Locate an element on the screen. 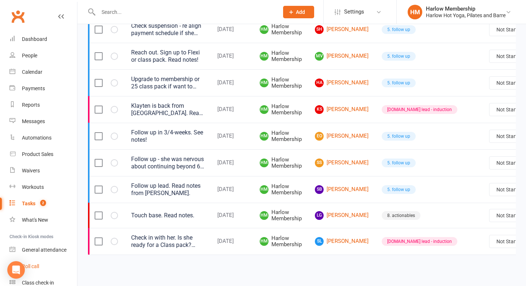 The height and width of the screenshot is (286, 526). div: Open Intercom Messenger is located at coordinates (16, 270).